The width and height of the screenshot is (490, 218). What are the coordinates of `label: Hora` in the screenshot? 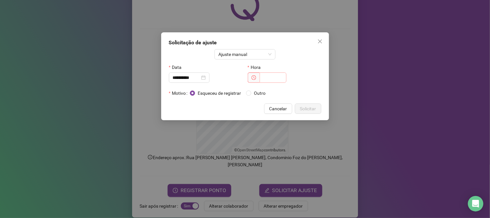 It's located at (256, 67).